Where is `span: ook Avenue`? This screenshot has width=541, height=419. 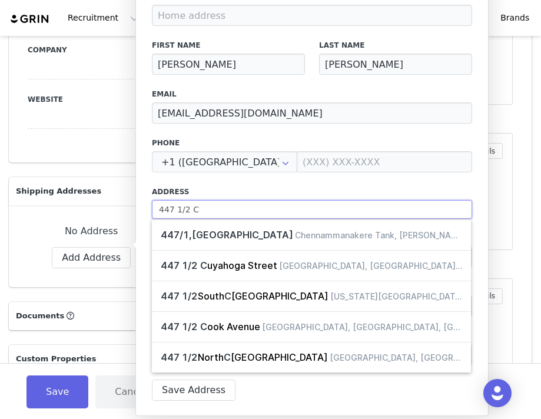
span: ook Avenue is located at coordinates (211, 327).